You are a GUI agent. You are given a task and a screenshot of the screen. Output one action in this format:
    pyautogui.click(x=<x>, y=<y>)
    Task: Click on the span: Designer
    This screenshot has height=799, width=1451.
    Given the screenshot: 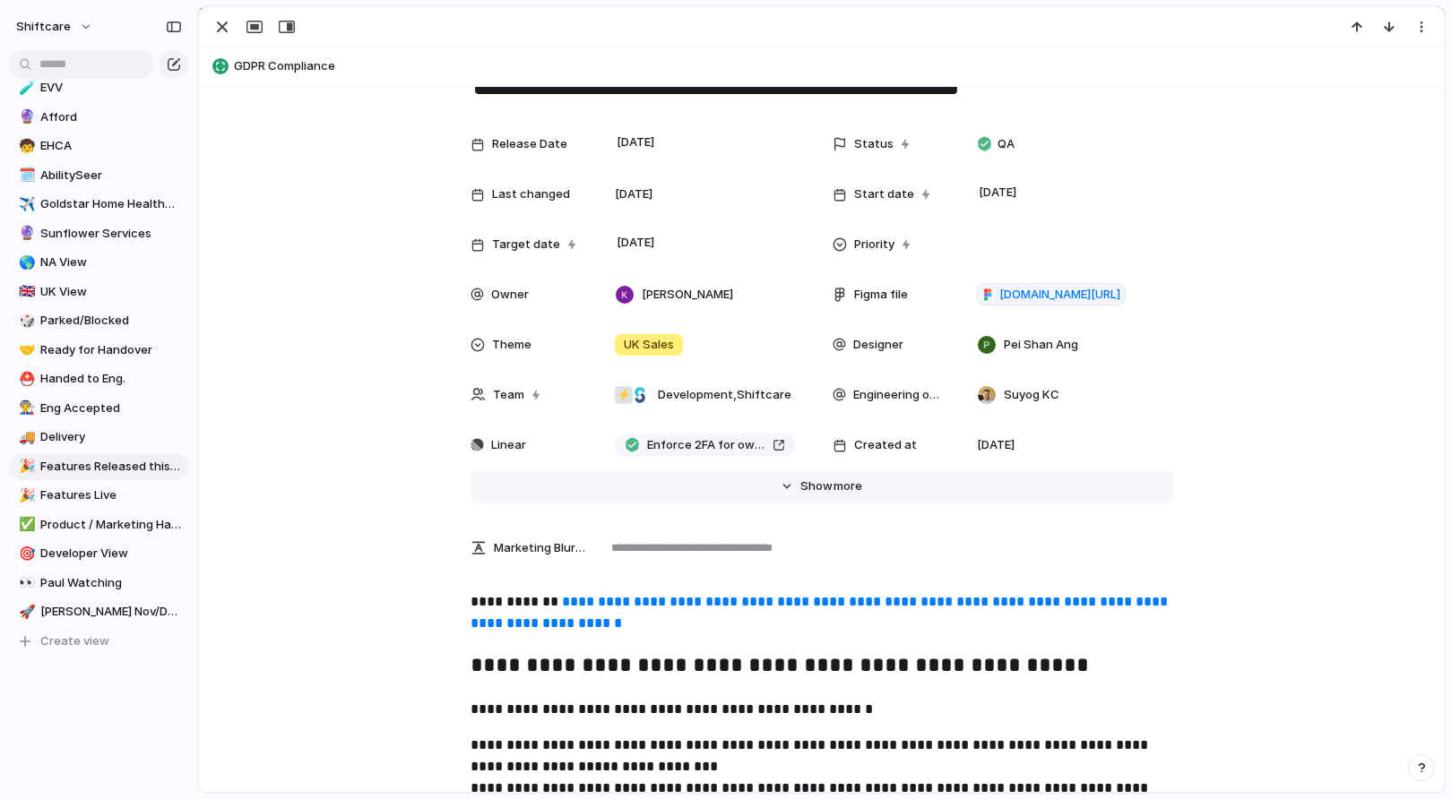 What is the action you would take?
    pyautogui.click(x=878, y=345)
    